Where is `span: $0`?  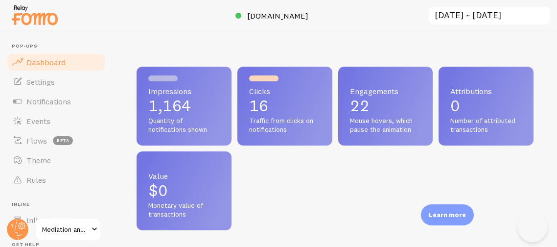 span: $0 is located at coordinates (158, 190).